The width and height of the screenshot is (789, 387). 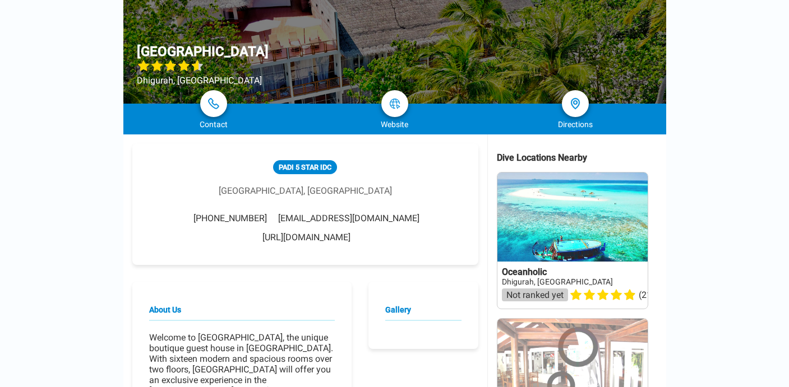 What do you see at coordinates (394, 124) in the screenshot?
I see `div: Website` at bounding box center [394, 124].